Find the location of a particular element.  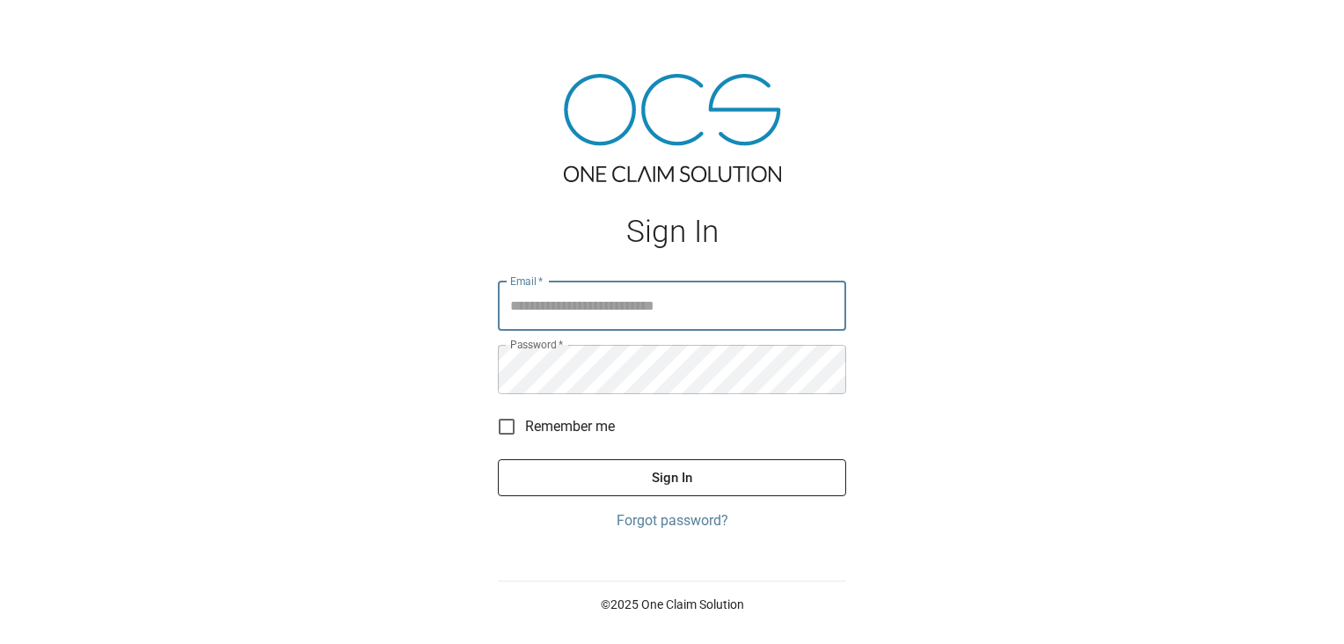

img: ocs-logo-white-transparent.png is located at coordinates (56, 28).